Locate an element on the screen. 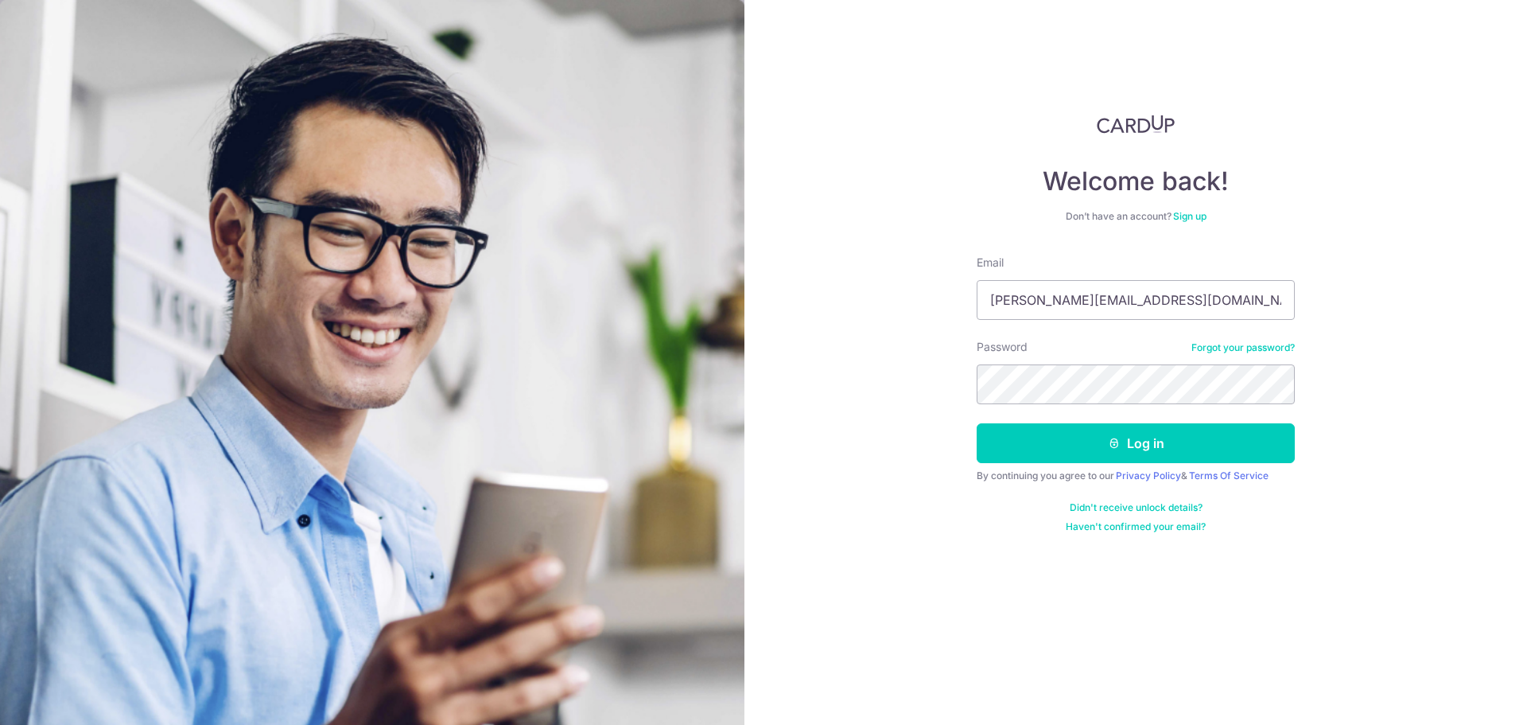 This screenshot has height=725, width=1527. a: Terms Of Service is located at coordinates (1229, 475).